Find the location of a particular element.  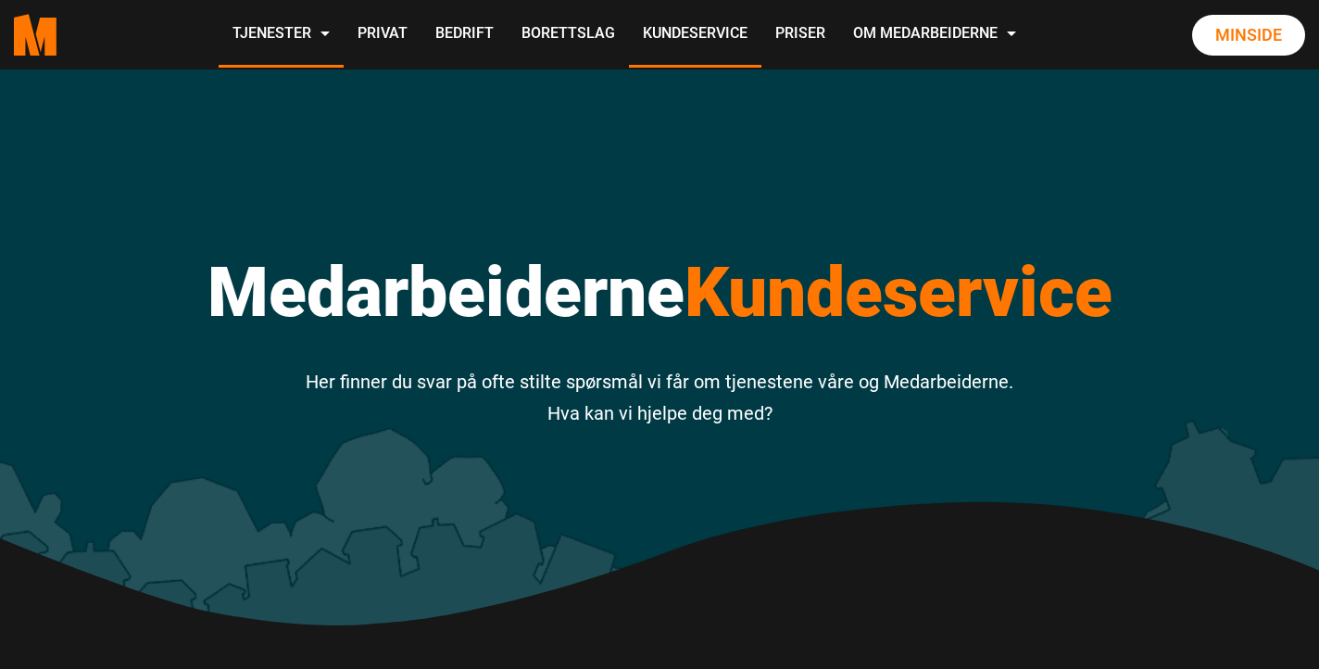

a: Om Medarbeiderne is located at coordinates (934, 34).